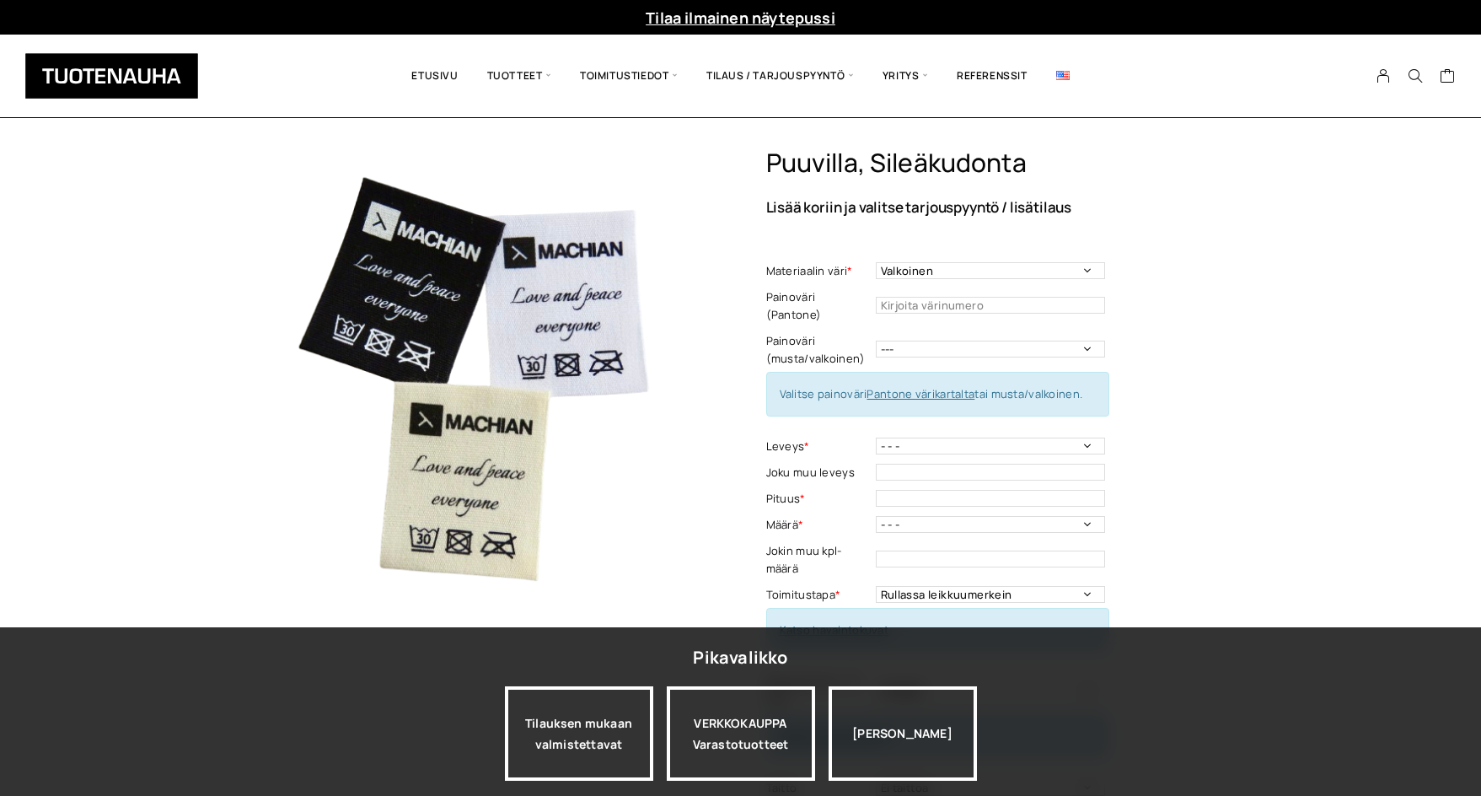  What do you see at coordinates (818, 560) in the screenshot?
I see `label: Jokin muu kpl-määrä` at bounding box center [818, 560].